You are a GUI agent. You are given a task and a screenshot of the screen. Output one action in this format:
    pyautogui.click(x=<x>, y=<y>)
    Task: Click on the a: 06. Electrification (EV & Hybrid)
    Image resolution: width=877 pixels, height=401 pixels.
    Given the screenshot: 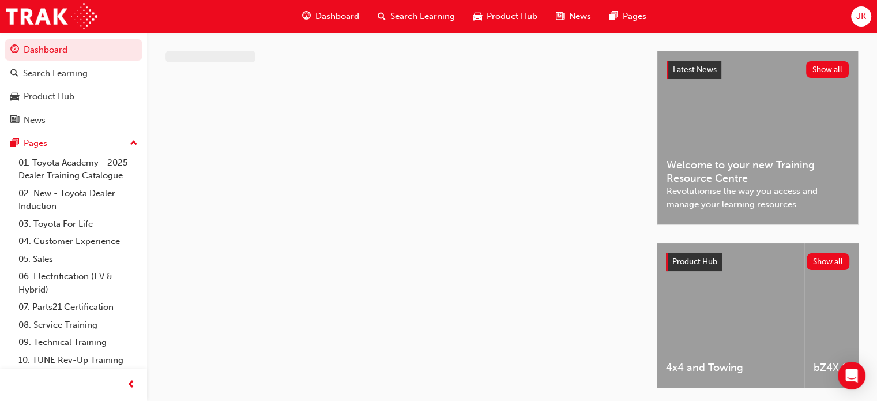 What is the action you would take?
    pyautogui.click(x=78, y=282)
    